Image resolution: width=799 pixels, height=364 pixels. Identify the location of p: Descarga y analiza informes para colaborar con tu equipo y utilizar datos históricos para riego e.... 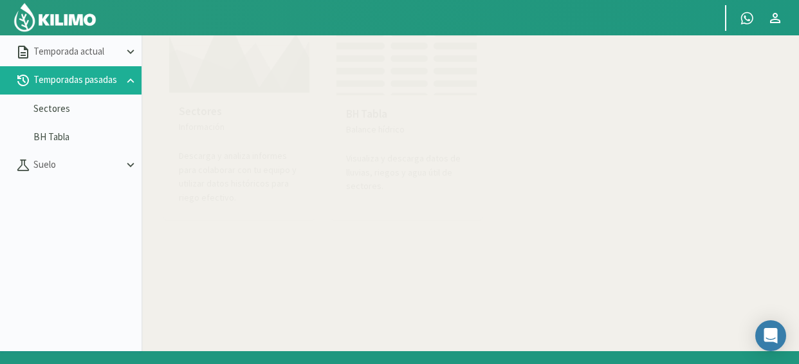
(239, 177).